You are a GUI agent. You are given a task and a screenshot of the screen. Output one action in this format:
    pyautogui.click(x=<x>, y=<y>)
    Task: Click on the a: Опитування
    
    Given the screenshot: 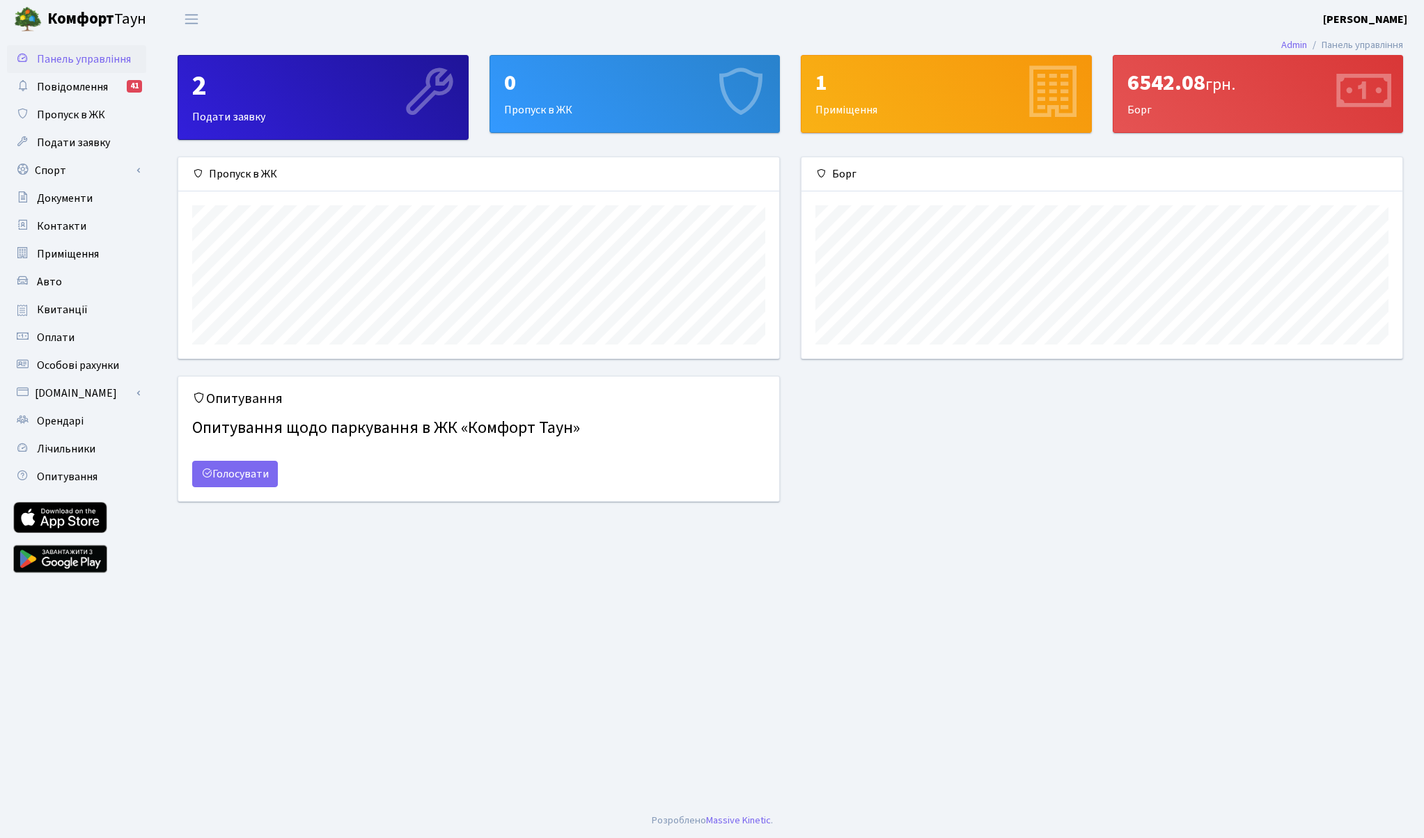 What is the action you would take?
    pyautogui.click(x=77, y=477)
    